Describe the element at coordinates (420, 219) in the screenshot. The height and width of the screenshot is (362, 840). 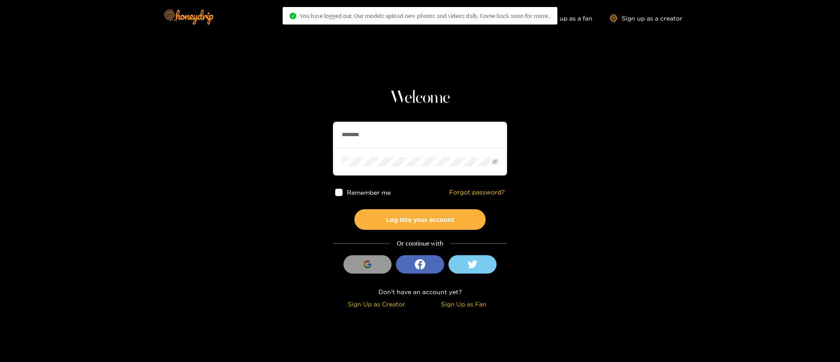
I see `button: Log into your account` at that location.